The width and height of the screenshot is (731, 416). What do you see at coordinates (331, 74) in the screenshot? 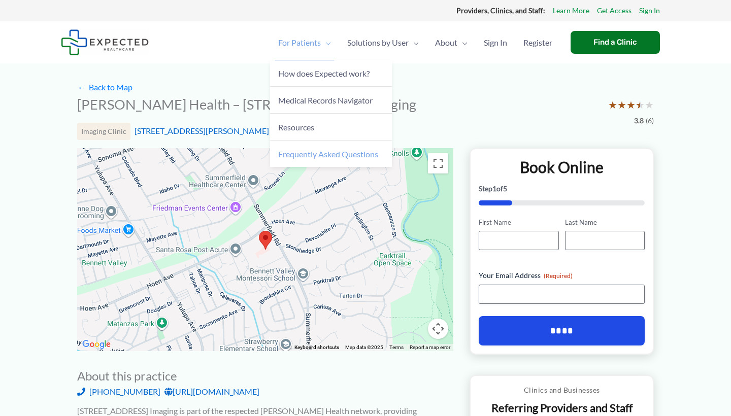
I see `a: How does Expected work?` at bounding box center [331, 74].